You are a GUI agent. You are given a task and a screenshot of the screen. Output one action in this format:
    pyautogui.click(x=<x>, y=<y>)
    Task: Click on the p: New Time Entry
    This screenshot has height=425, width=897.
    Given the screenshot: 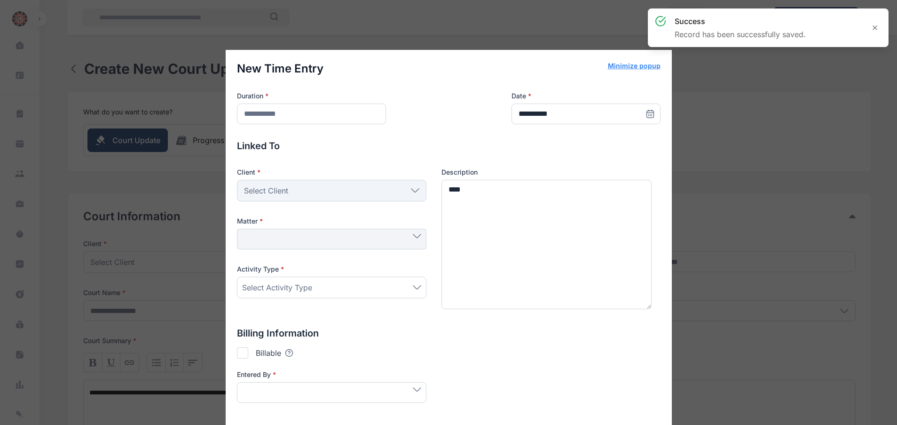 What is the action you would take?
    pyautogui.click(x=280, y=69)
    